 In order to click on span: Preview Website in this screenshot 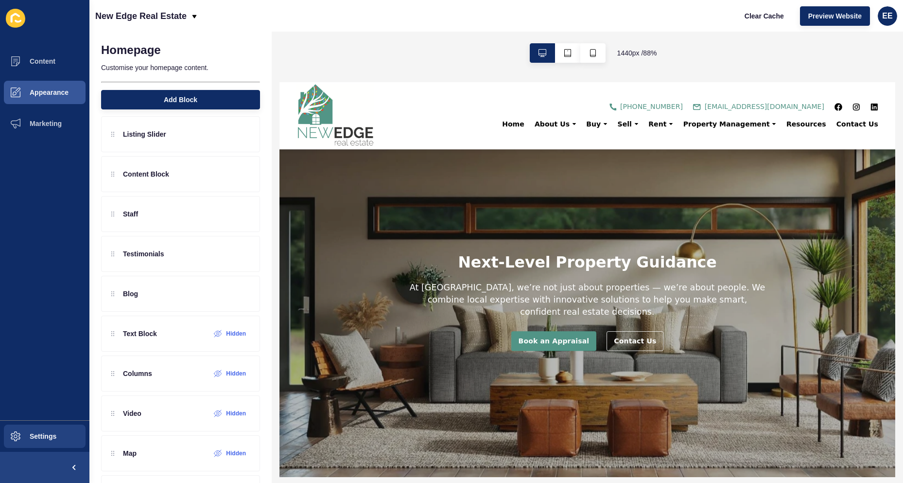, I will do `click(835, 16)`.